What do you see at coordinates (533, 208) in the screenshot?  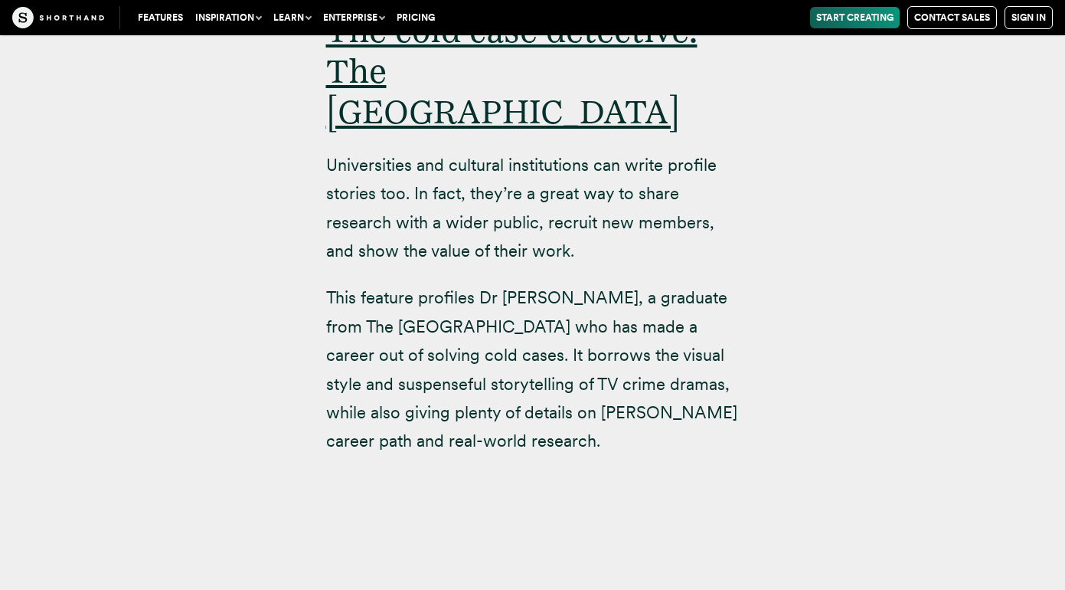 I see `p: Universities and cultural institutions can write profile stories too. In fact, they’re a great wa...` at bounding box center [533, 208].